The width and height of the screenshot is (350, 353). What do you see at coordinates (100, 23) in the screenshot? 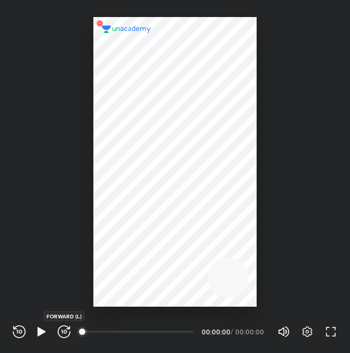
I see `img: wMgqJGBwKWe8AAAAABJRU5ErkJggg==` at bounding box center [100, 23].